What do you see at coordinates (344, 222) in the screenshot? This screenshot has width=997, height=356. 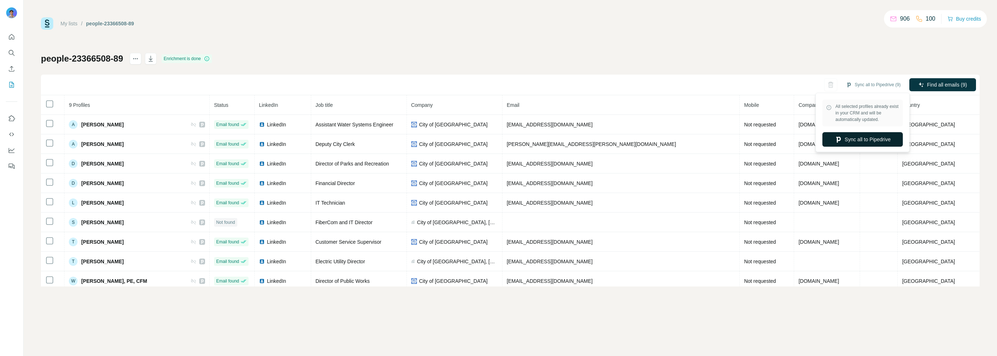 I see `span: FiberCom and IT Director` at bounding box center [344, 222].